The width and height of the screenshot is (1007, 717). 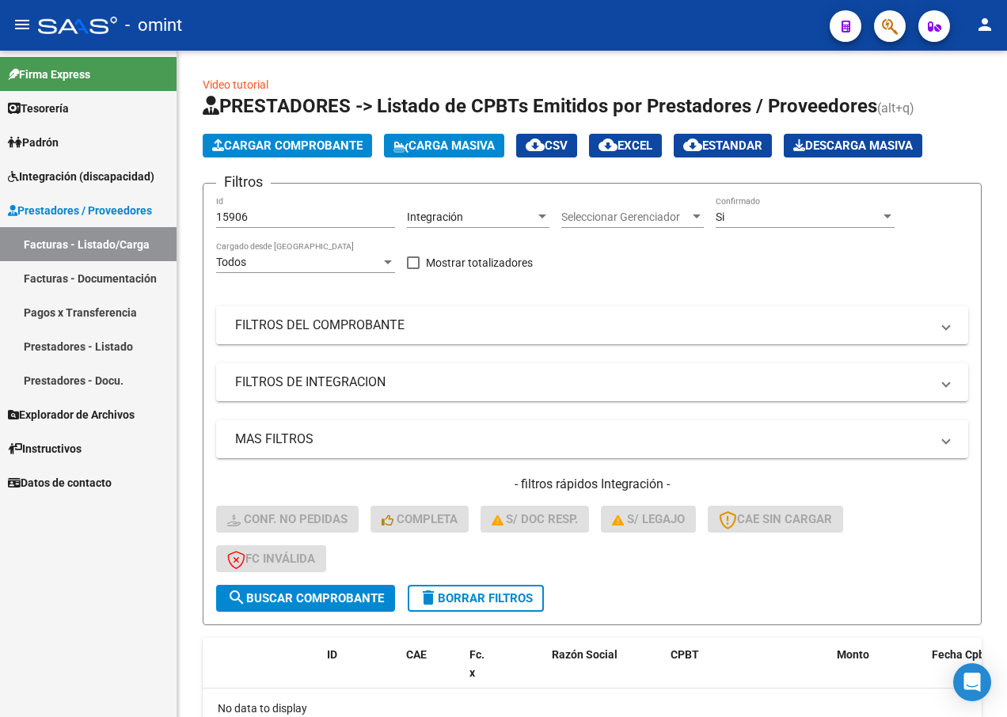 What do you see at coordinates (648, 519) in the screenshot?
I see `span: S/ legajo` at bounding box center [648, 519].